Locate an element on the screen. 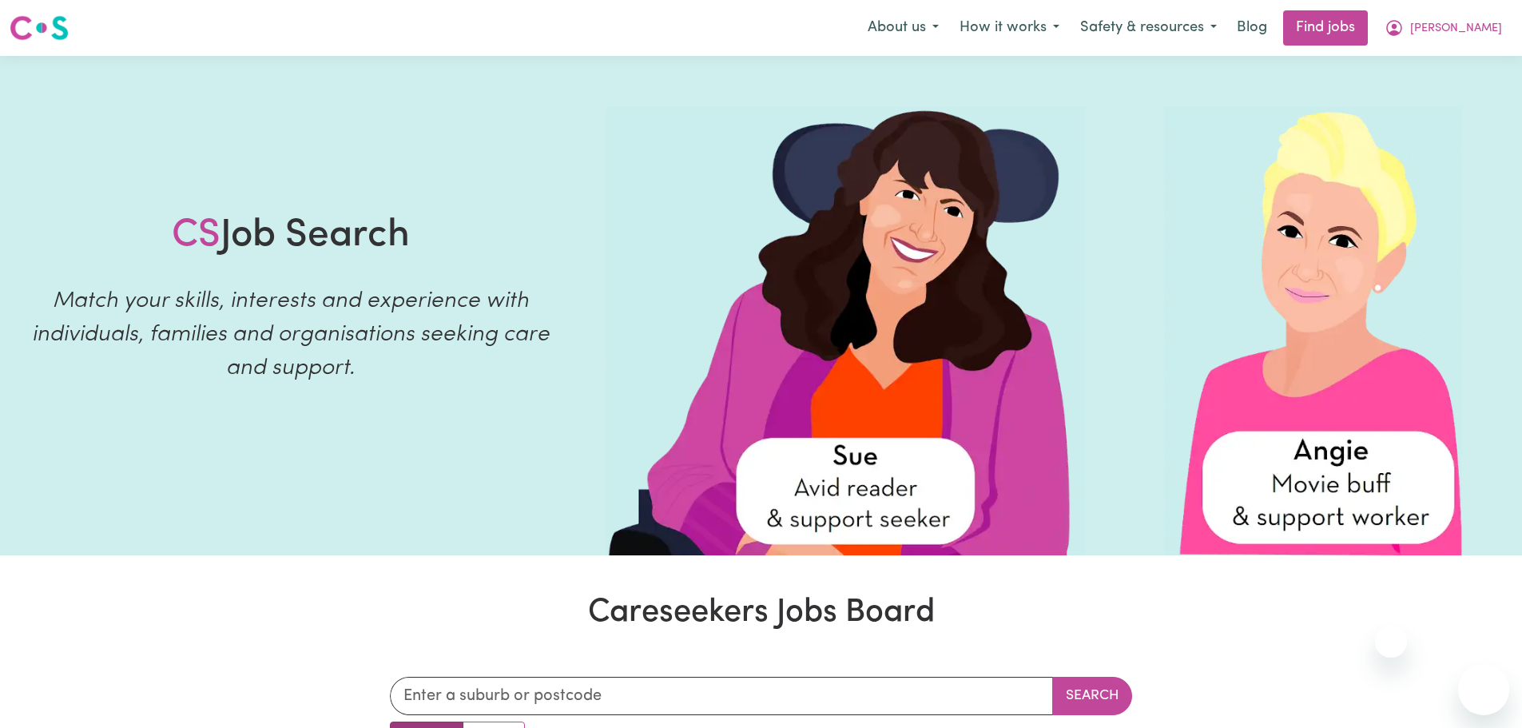 The width and height of the screenshot is (1522, 728). button: My Account is located at coordinates (1443, 28).